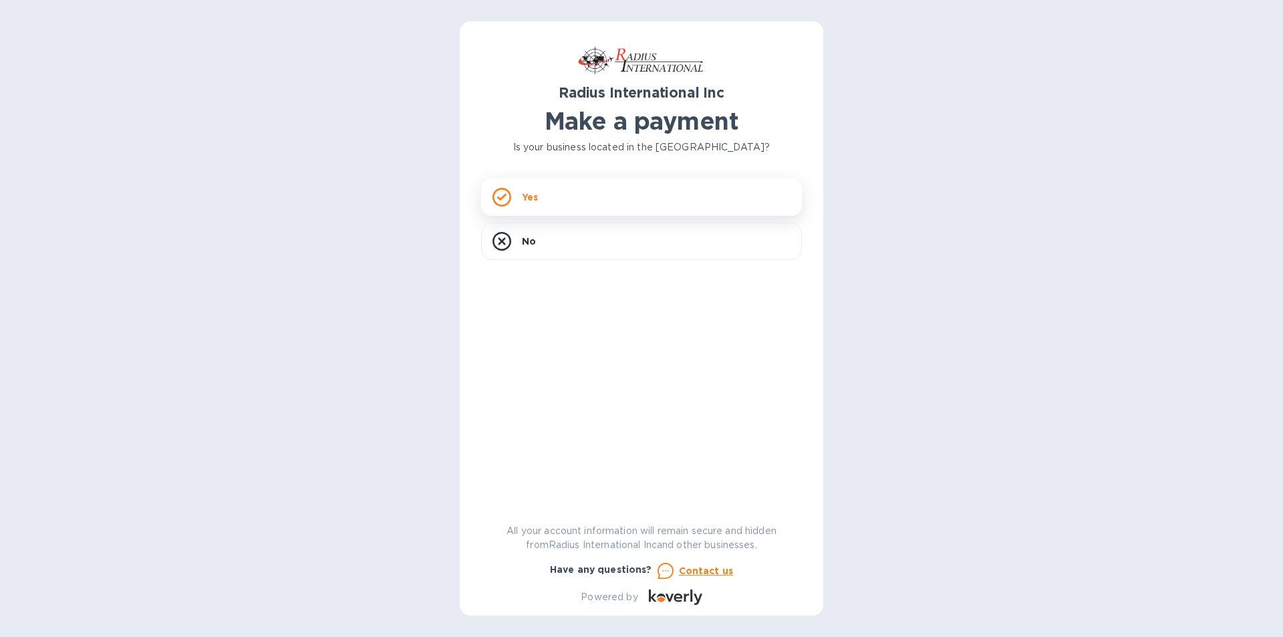 The height and width of the screenshot is (637, 1283). Describe the element at coordinates (530, 197) in the screenshot. I see `p: Yes` at that location.